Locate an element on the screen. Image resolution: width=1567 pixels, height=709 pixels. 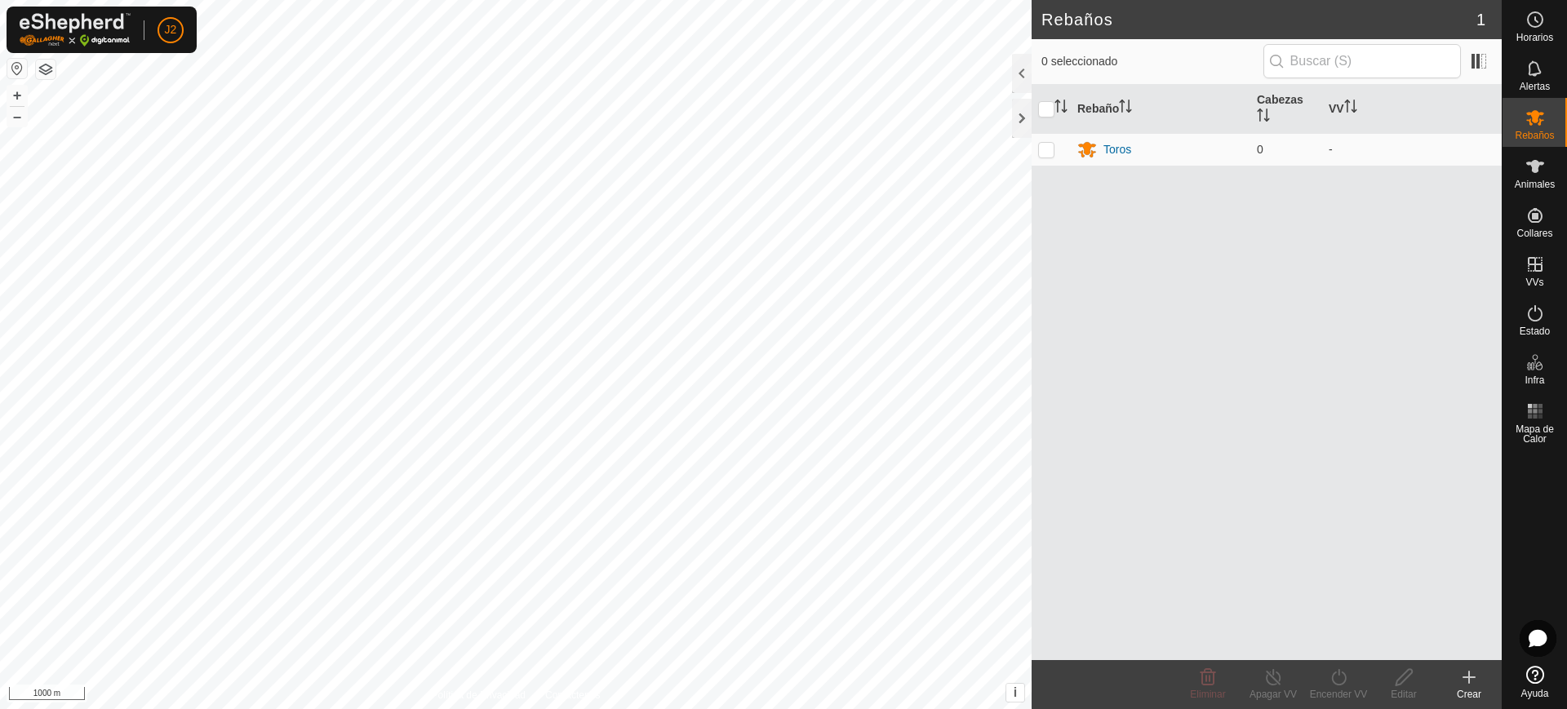
span: 1 is located at coordinates (1480, 20).